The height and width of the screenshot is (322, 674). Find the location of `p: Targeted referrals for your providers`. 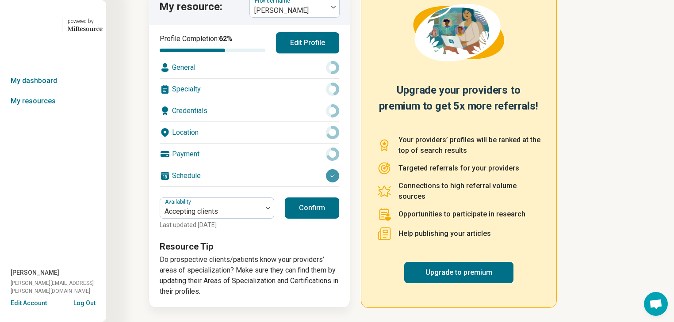

p: Targeted referrals for your providers is located at coordinates (459, 169).